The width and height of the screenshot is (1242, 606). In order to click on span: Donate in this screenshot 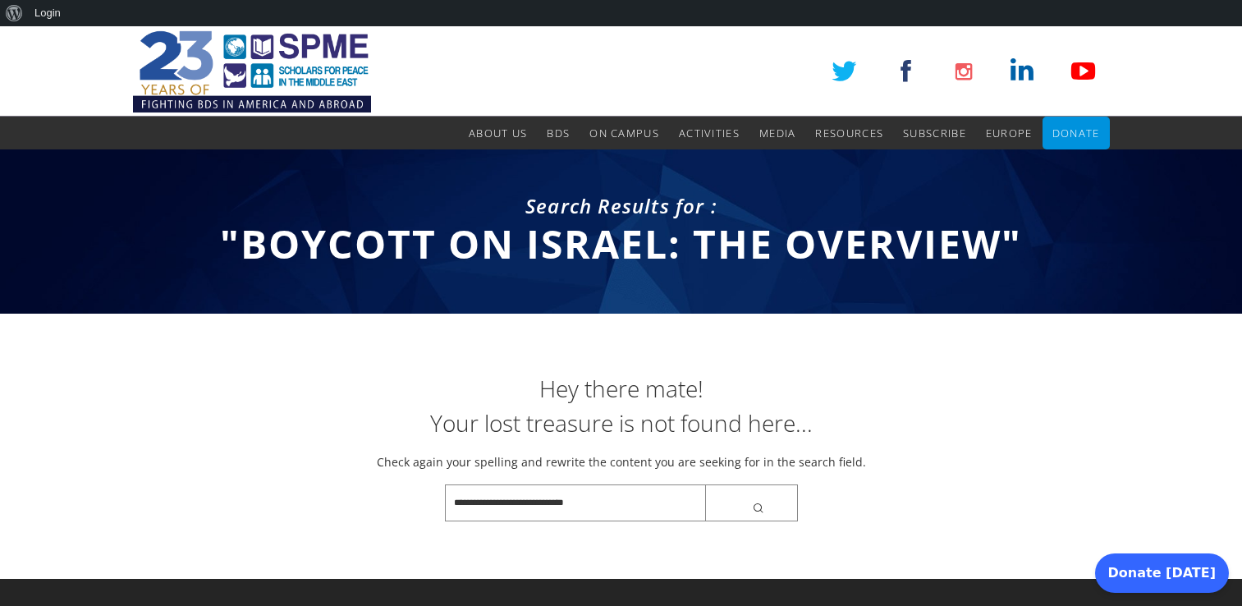, I will do `click(1076, 133)`.